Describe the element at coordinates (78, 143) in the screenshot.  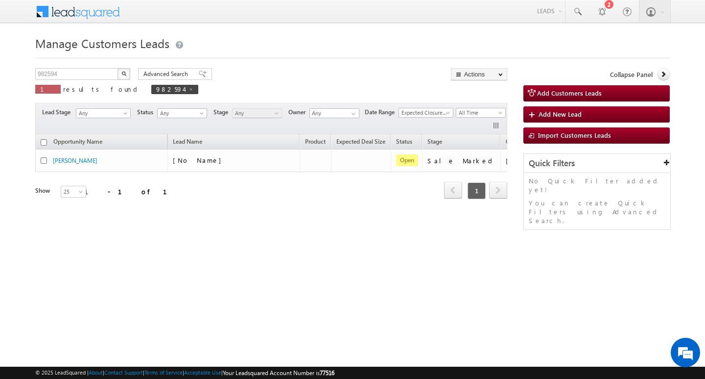
I see `a: Opportunity Name` at that location.